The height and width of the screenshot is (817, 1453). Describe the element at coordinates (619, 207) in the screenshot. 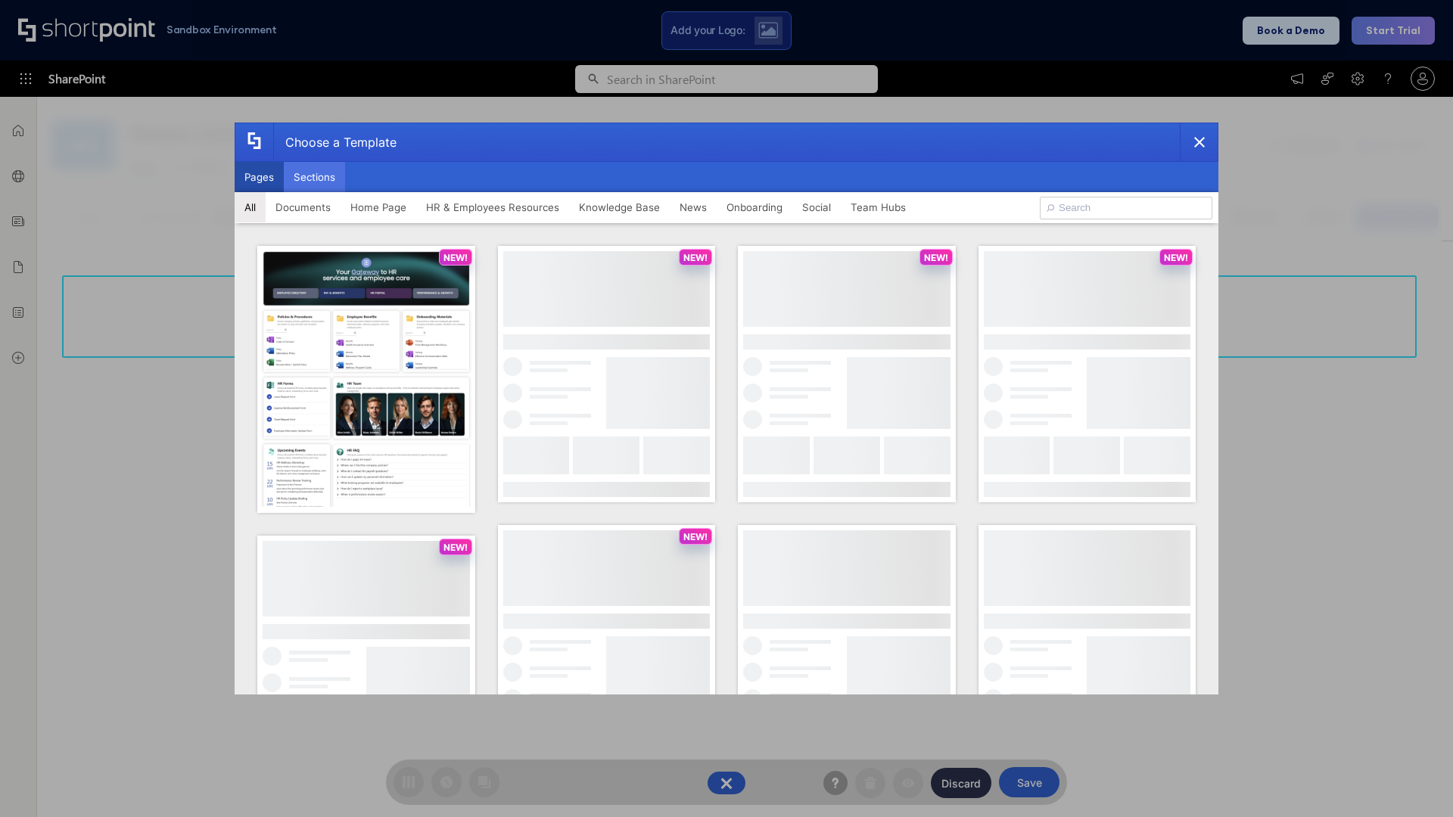

I see `button: Knowledge Base` at that location.